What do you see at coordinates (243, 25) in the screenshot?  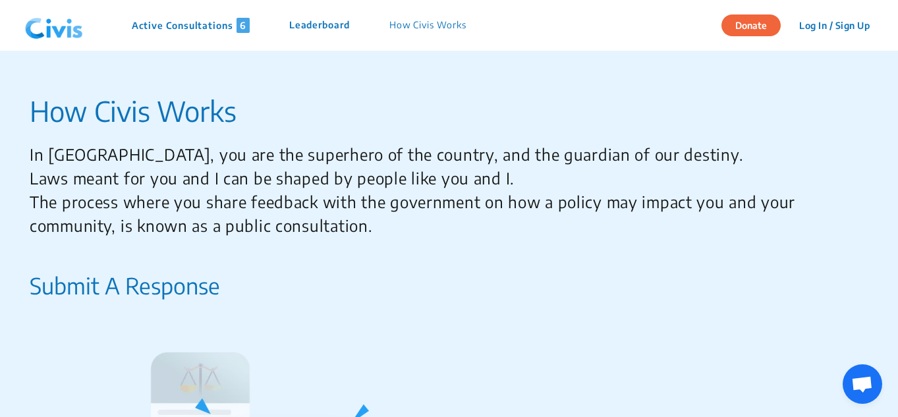 I see `span: 6` at bounding box center [243, 25].